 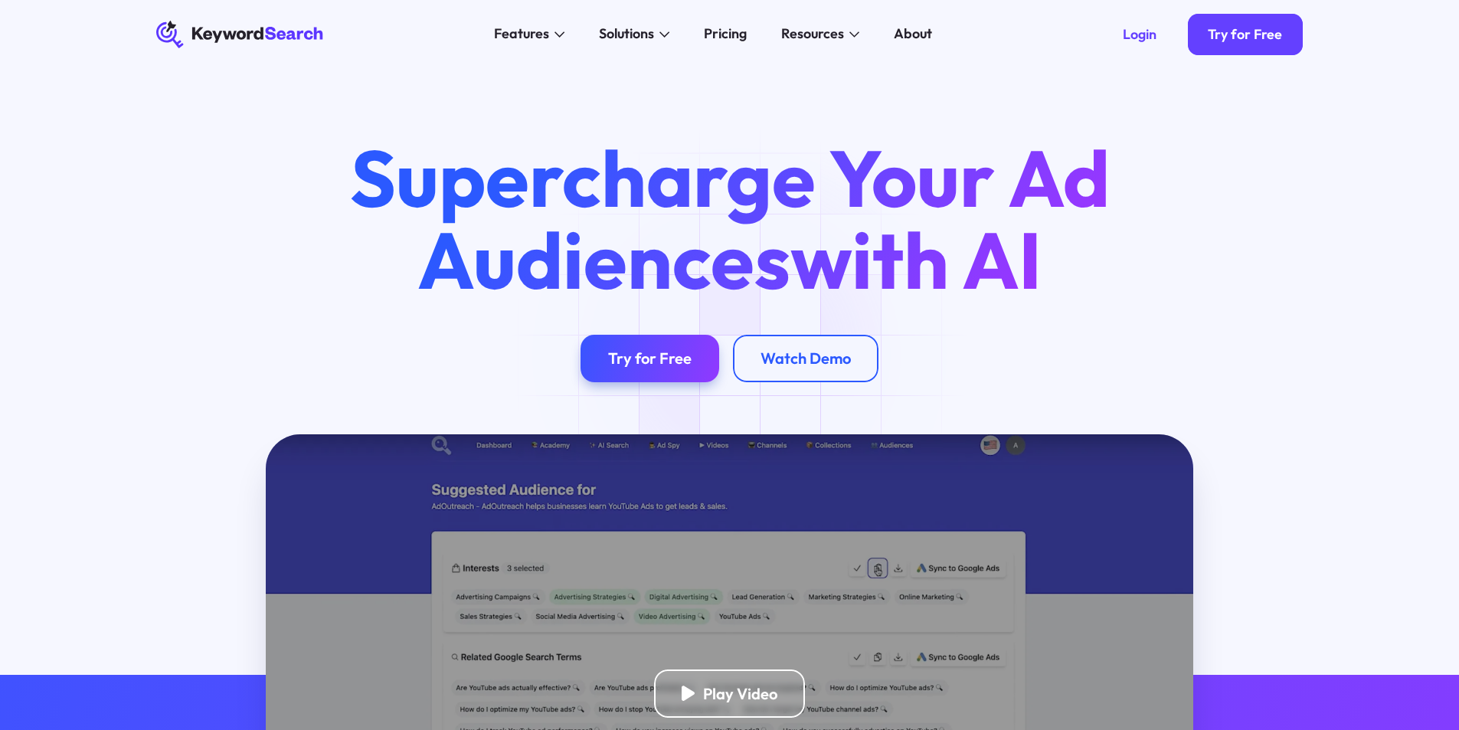 What do you see at coordinates (813, 34) in the screenshot?
I see `div: Resources` at bounding box center [813, 34].